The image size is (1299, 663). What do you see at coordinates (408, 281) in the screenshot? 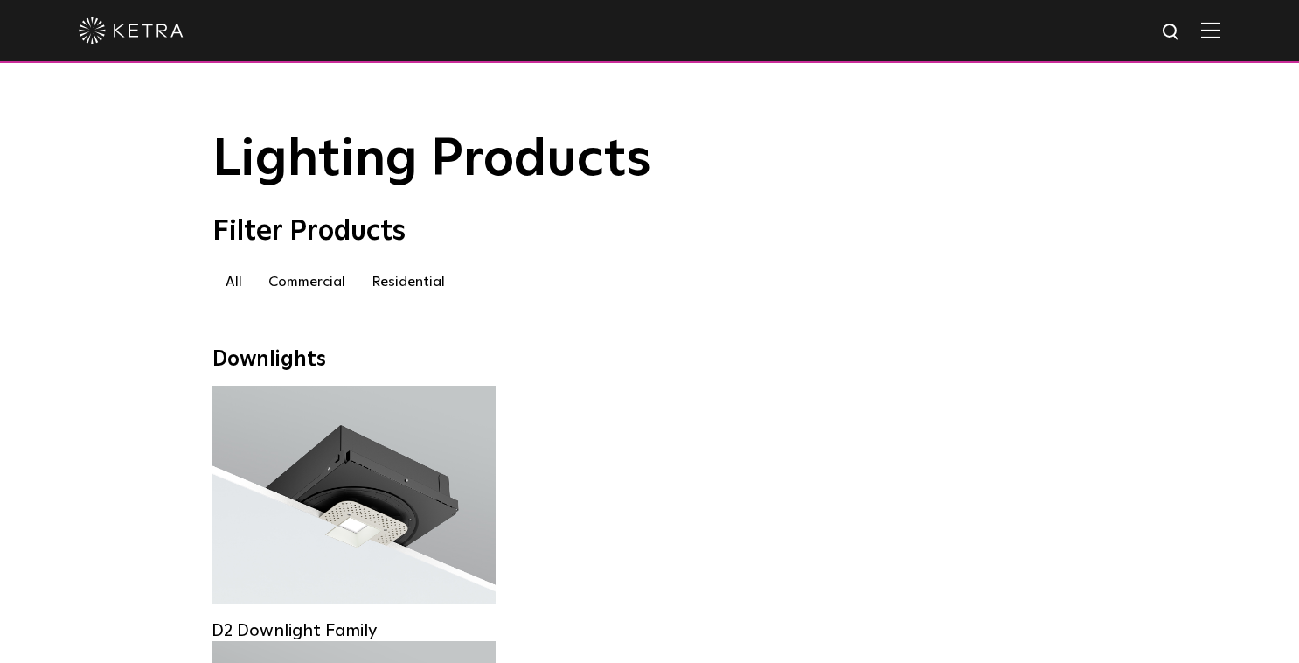
I see `label: Residential` at bounding box center [408, 281].